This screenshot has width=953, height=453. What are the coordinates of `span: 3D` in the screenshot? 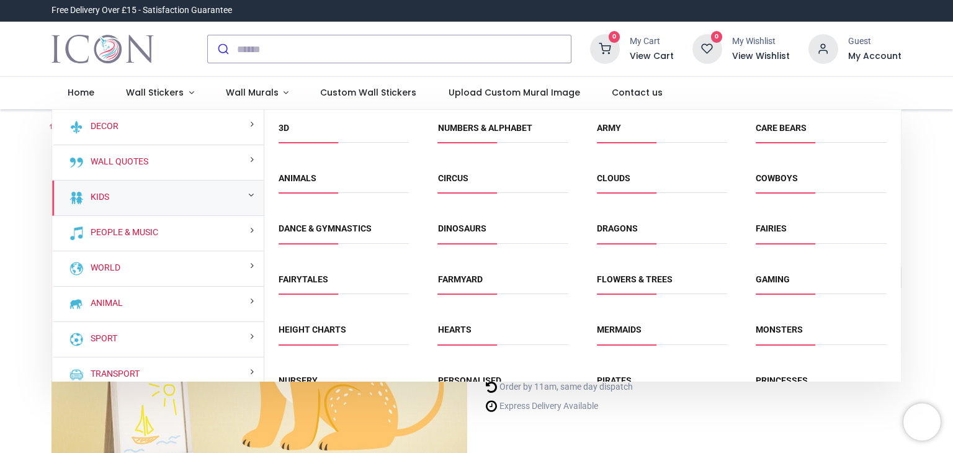 It's located at (344, 132).